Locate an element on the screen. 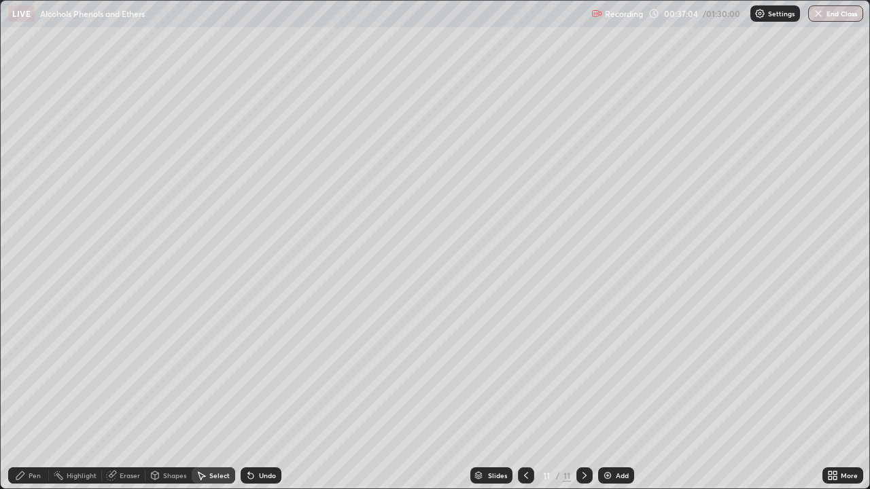 The width and height of the screenshot is (870, 489). div: Shapes is located at coordinates (175, 476).